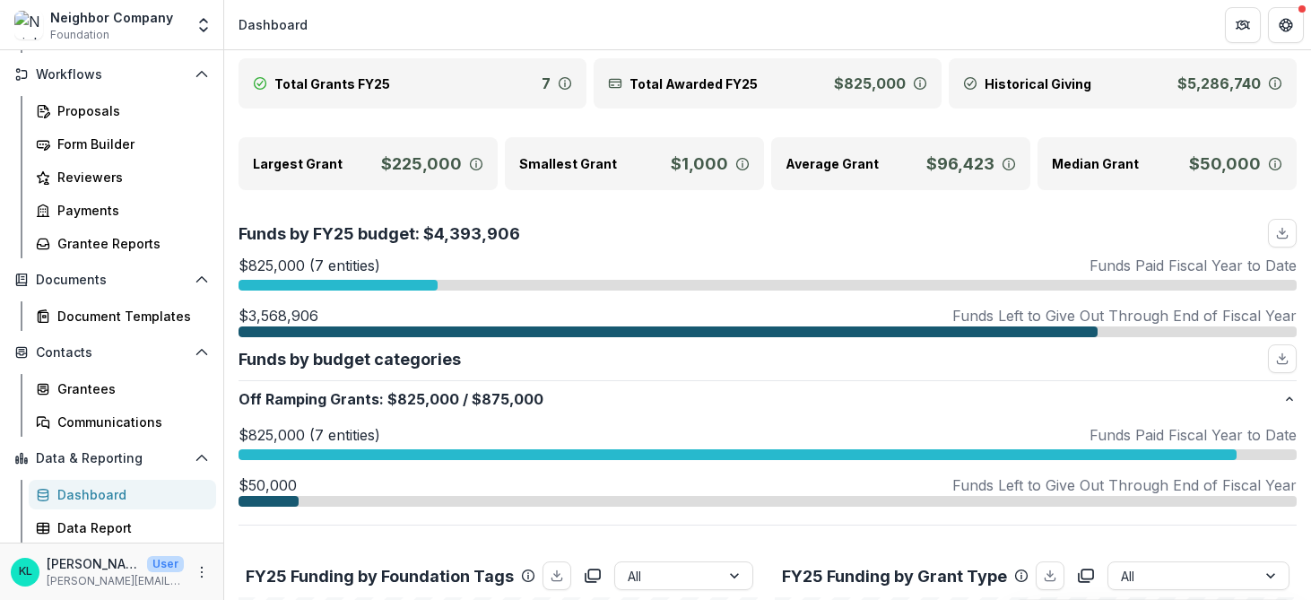 The height and width of the screenshot is (600, 1311). What do you see at coordinates (111, 352) in the screenshot?
I see `button: Open Contacts` at bounding box center [111, 352].